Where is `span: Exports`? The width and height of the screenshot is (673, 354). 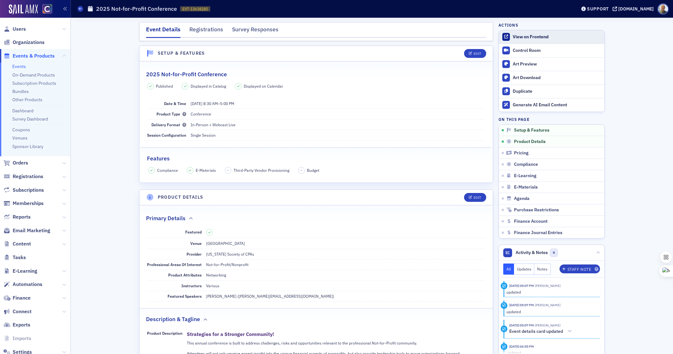 span: Exports is located at coordinates (22, 325).